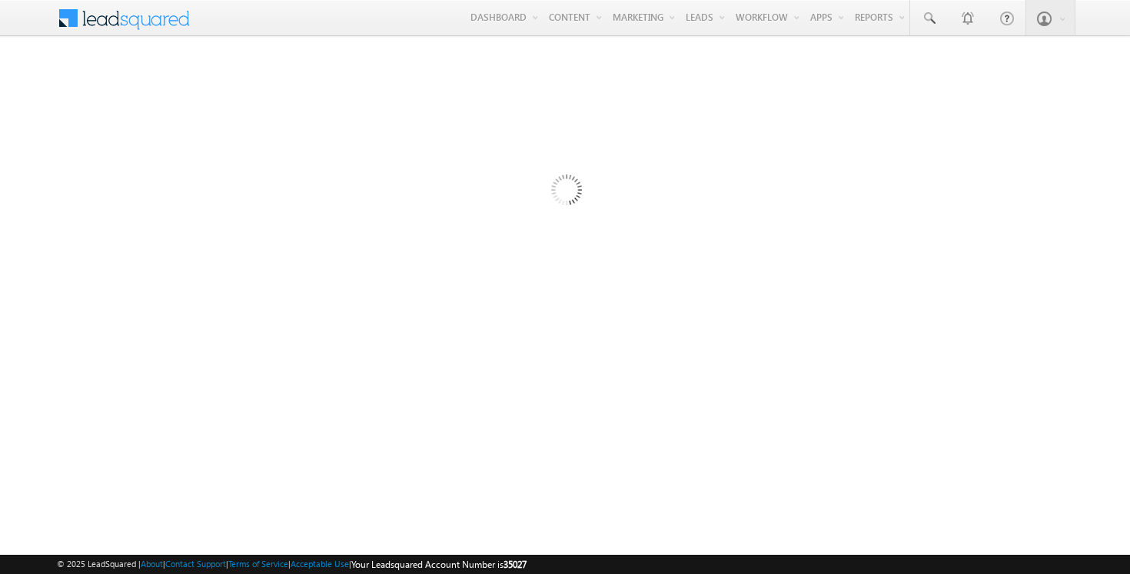 This screenshot has height=574, width=1130. Describe the element at coordinates (291, 564) in the screenshot. I see `span: © 2025 LeadSquared | | | | |` at that location.